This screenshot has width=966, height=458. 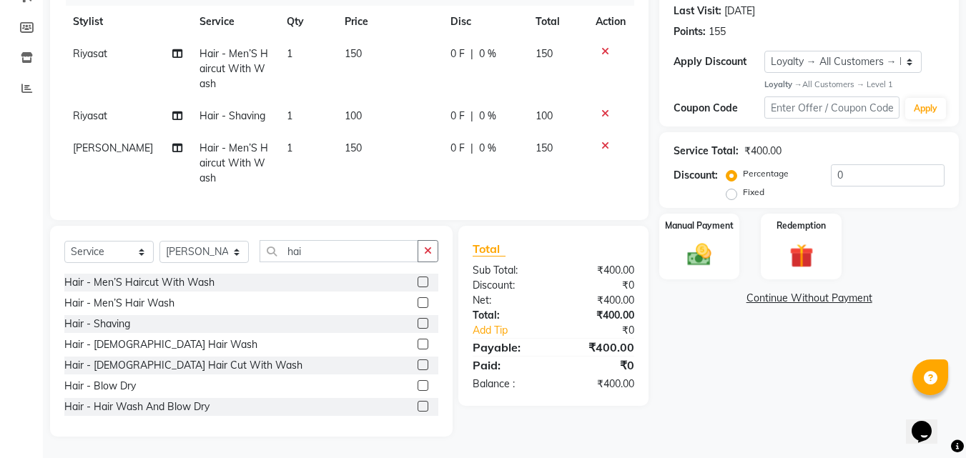 What do you see at coordinates (484, 21) in the screenshot?
I see `th: Disc` at bounding box center [484, 21].